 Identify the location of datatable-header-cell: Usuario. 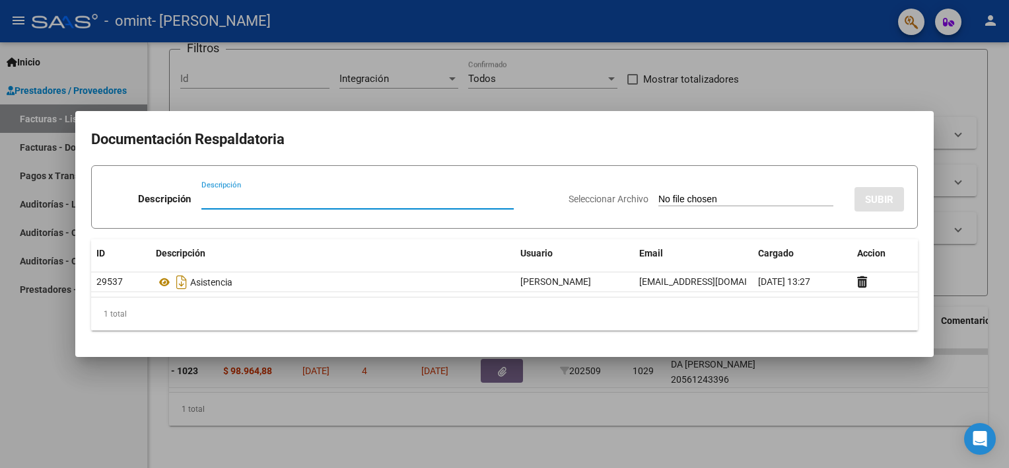
(575, 253).